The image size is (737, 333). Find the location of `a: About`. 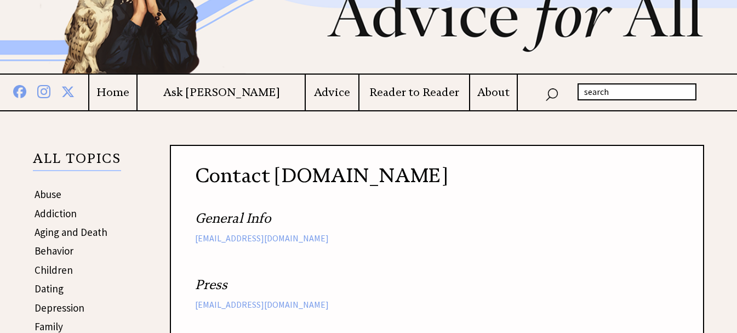

a: About is located at coordinates (493, 92).